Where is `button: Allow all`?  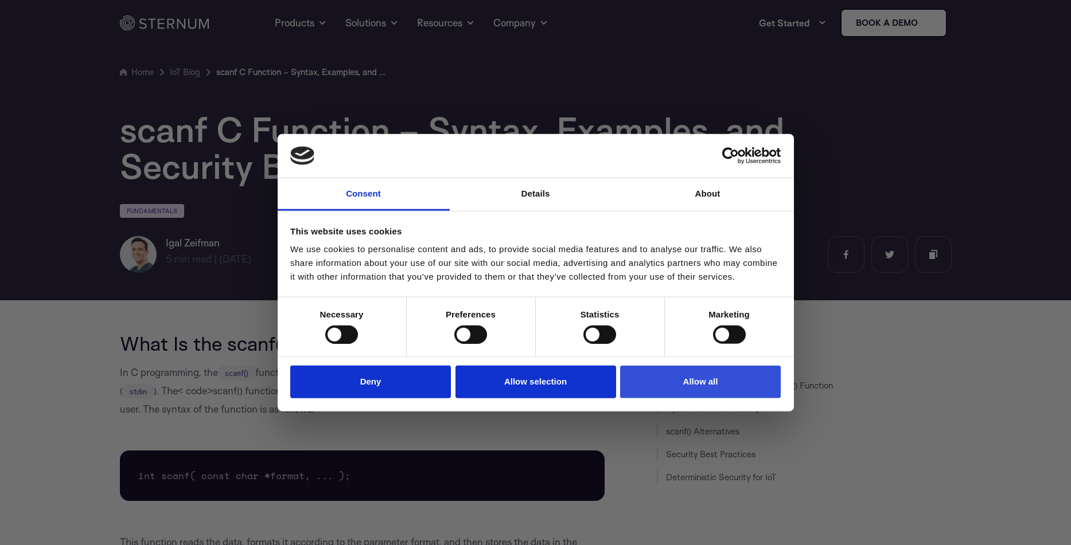
button: Allow all is located at coordinates (700, 382).